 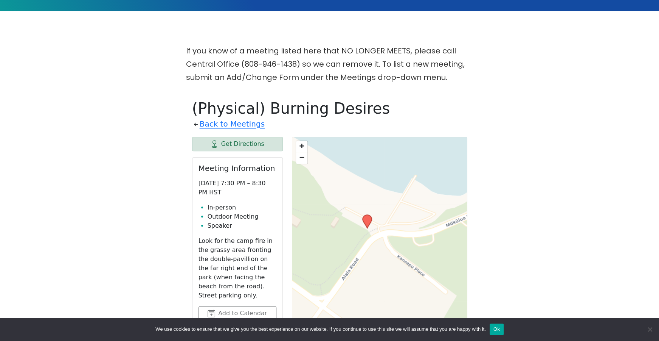 What do you see at coordinates (302, 146) in the screenshot?
I see `a: Zoom in` at bounding box center [302, 146].